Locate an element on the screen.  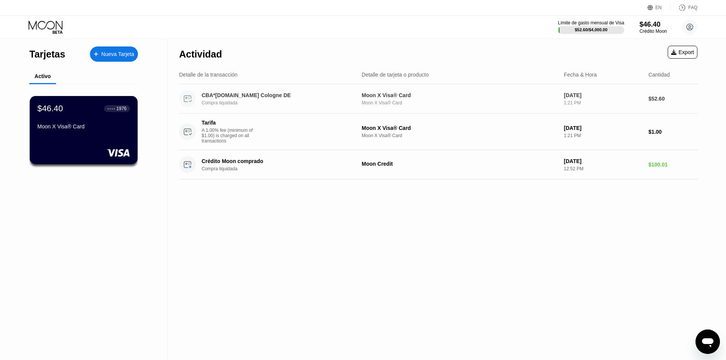
div: $46.40● ● ● ●1976Moon X Visa® Card is located at coordinates (83, 130).